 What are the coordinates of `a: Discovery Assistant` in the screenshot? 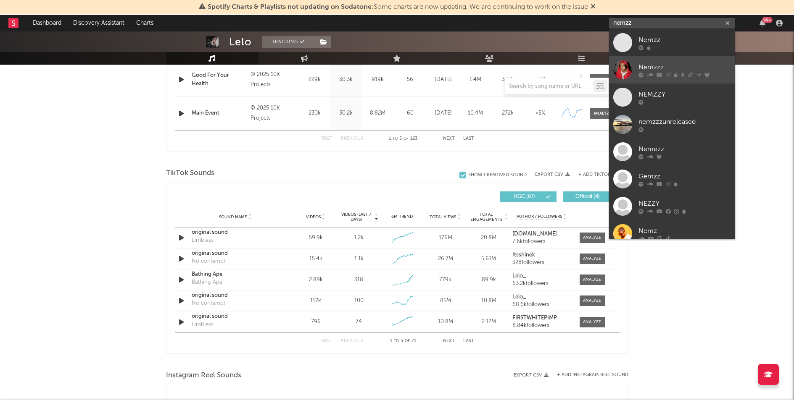 It's located at (99, 23).